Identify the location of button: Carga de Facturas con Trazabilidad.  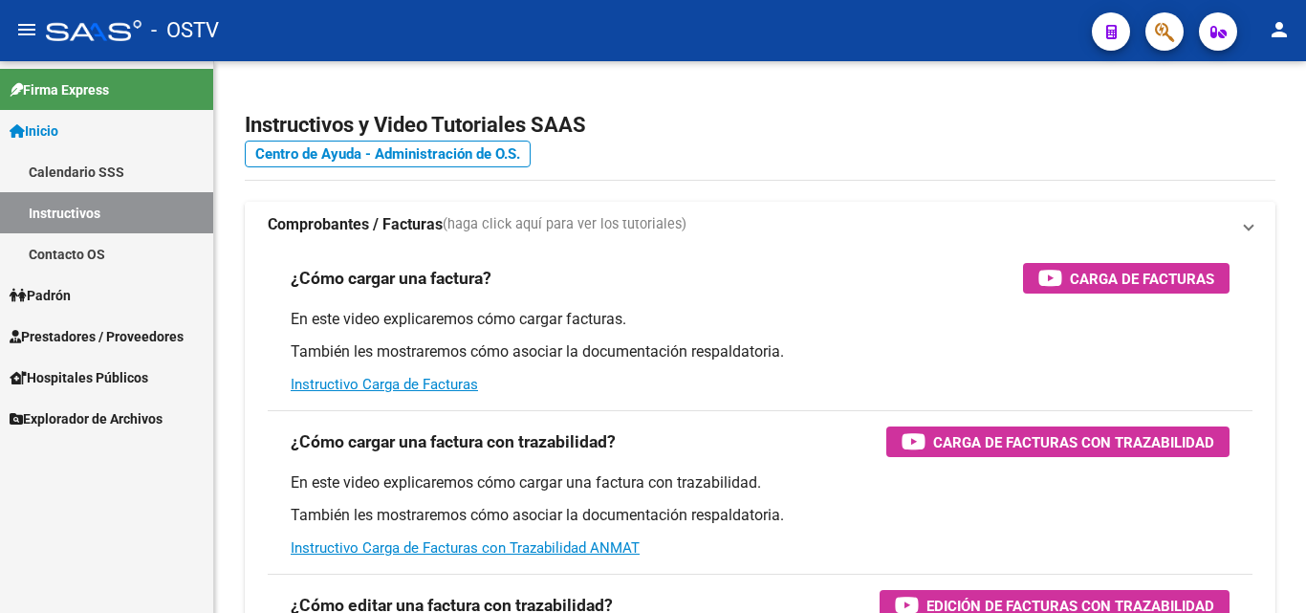
(1058, 442).